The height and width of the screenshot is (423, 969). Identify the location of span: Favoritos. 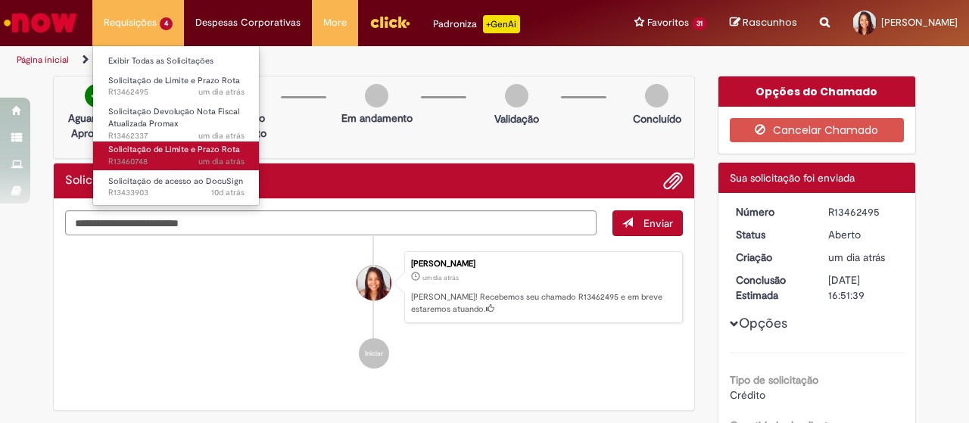
(668, 23).